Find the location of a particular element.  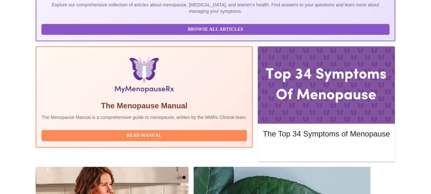

h5: The Top 34 Symptoms of Menopause is located at coordinates (327, 134).